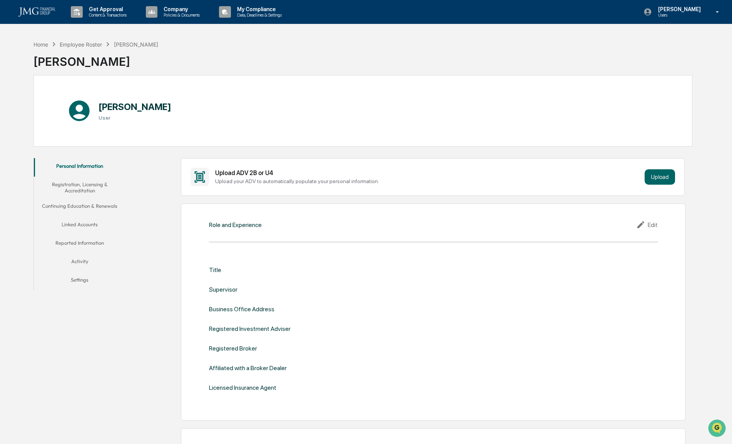 Image resolution: width=732 pixels, height=444 pixels. I want to click on div: Supervisor, so click(223, 289).